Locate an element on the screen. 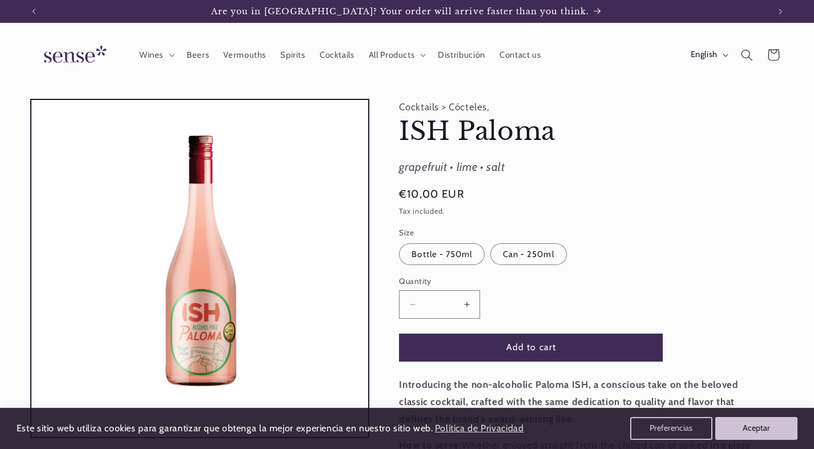 This screenshot has width=814, height=449. legend: Size is located at coordinates (407, 232).